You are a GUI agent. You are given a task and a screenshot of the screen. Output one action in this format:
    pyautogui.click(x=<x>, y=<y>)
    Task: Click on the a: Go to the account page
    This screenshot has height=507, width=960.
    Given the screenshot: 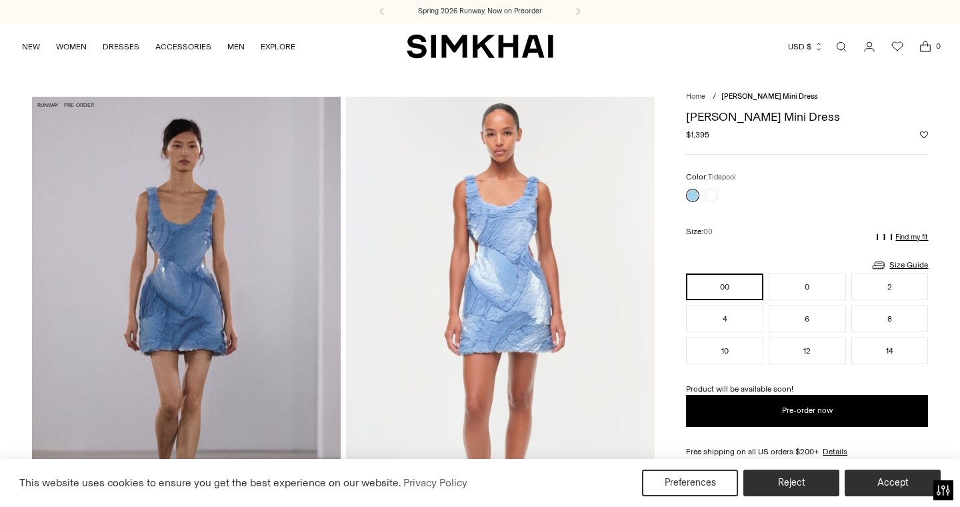 What is the action you would take?
    pyautogui.click(x=869, y=47)
    